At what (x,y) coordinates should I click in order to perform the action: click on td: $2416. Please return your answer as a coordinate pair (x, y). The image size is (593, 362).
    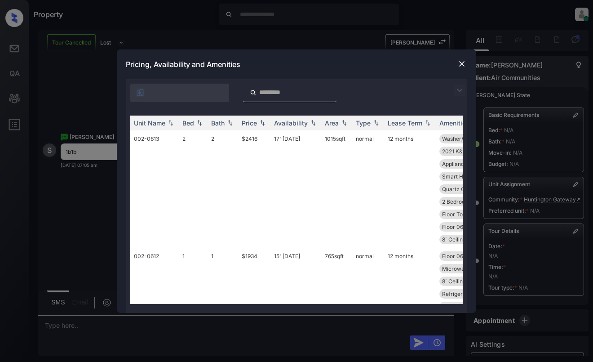
    Looking at the image, I should click on (254, 189).